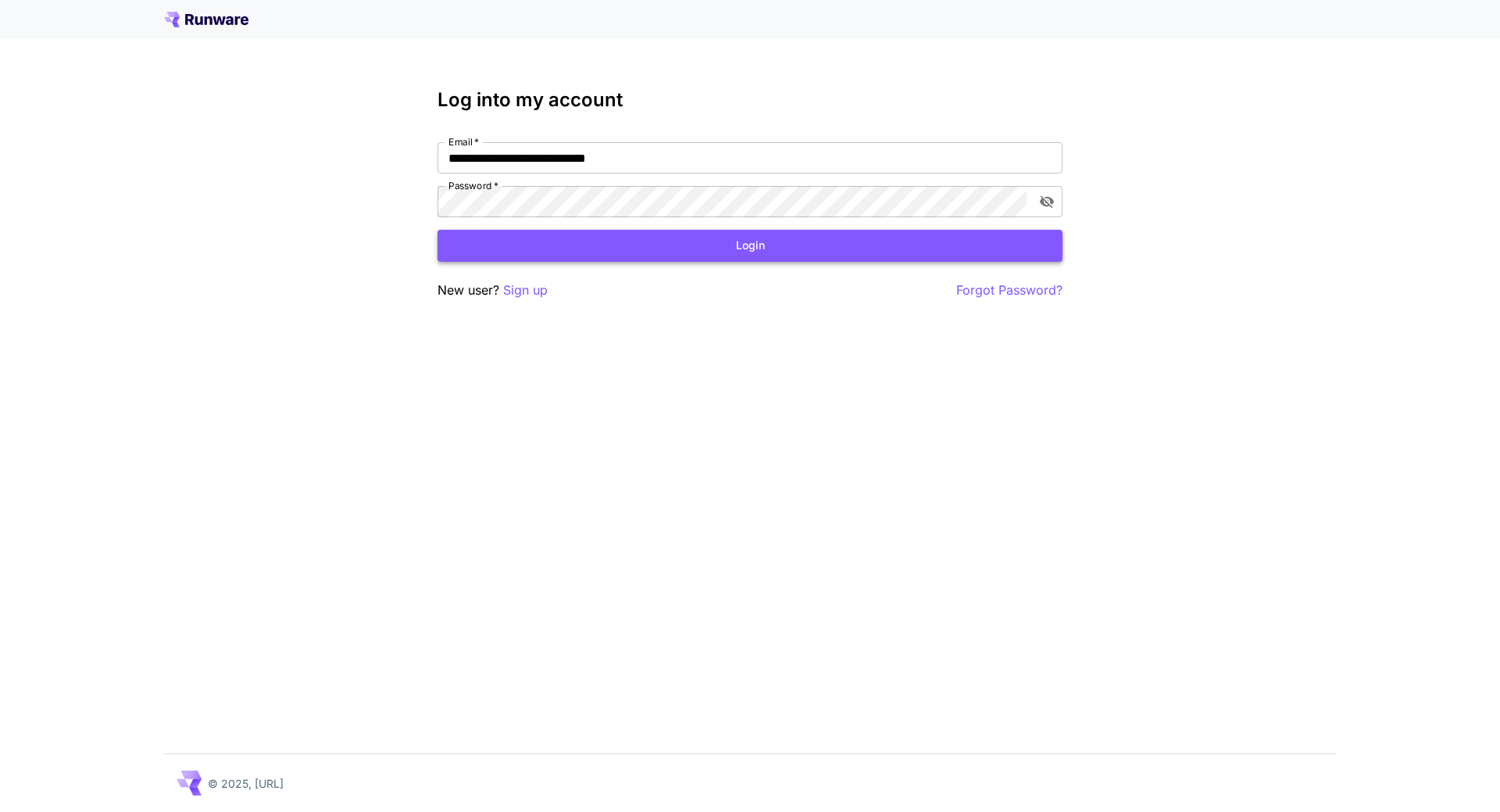  What do you see at coordinates (525, 290) in the screenshot?
I see `button: Sign up` at bounding box center [525, 290].